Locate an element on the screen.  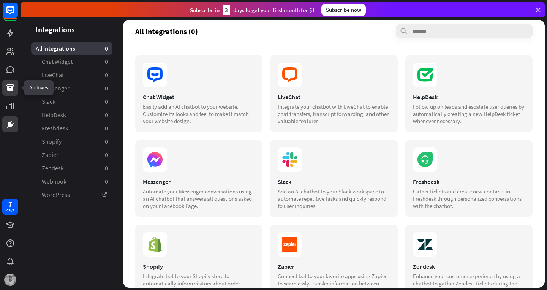
div: Subscribe in days to get your first month for $1 is located at coordinates (253, 10).